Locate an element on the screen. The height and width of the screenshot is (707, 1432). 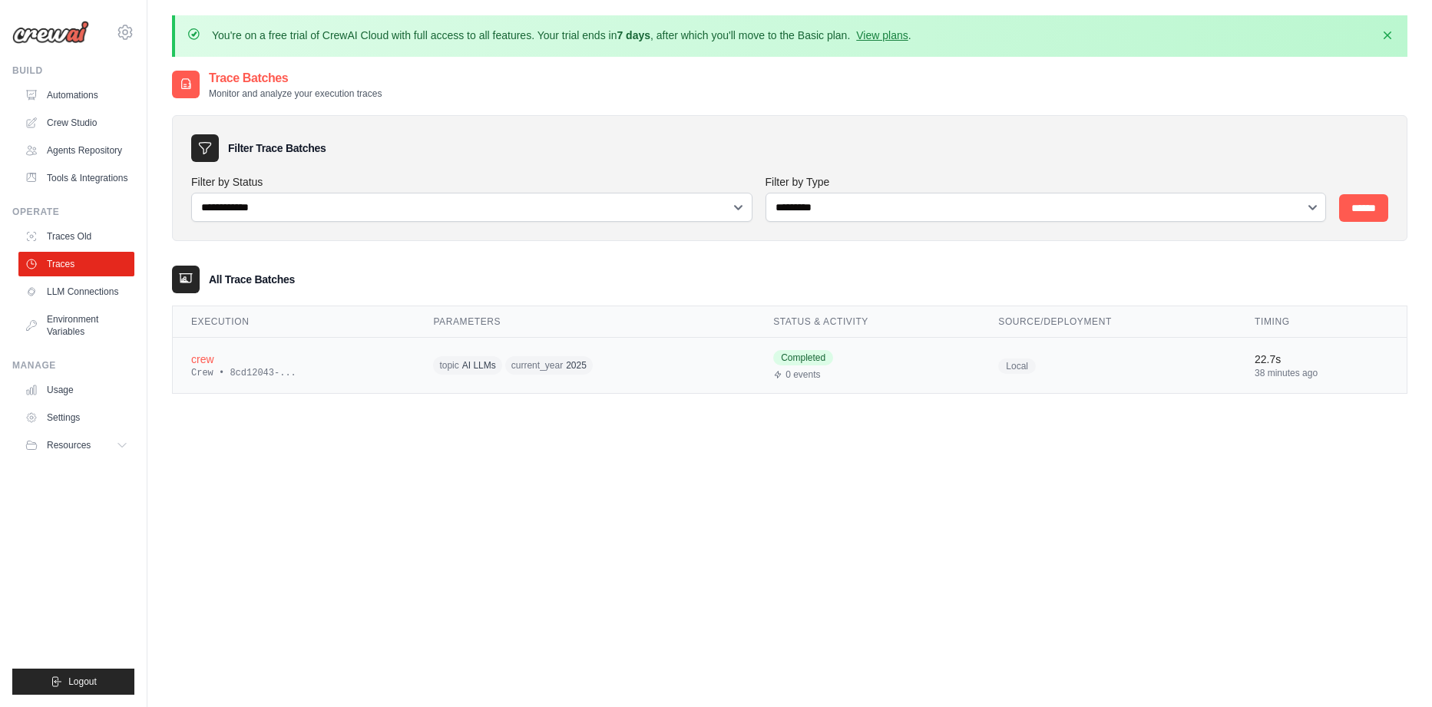
a: Agents Repository is located at coordinates (76, 151).